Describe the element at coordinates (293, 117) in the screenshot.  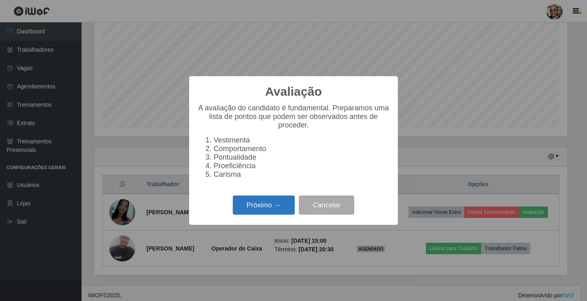
I see `p: A avaliação do candidato é fundamental. Preparamos uma lista de pontos que podem ser observados a...` at that location.